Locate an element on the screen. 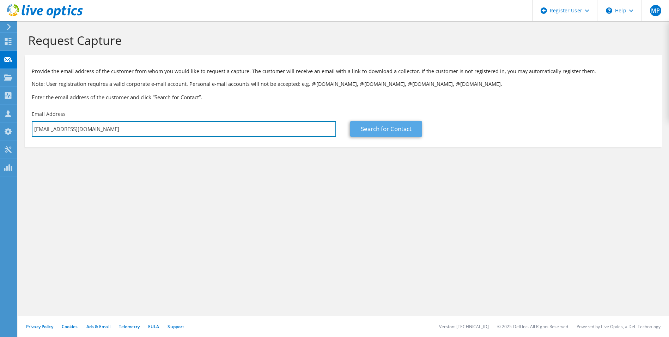 The height and width of the screenshot is (337, 669). a: Privacy Policy is located at coordinates (40, 326).